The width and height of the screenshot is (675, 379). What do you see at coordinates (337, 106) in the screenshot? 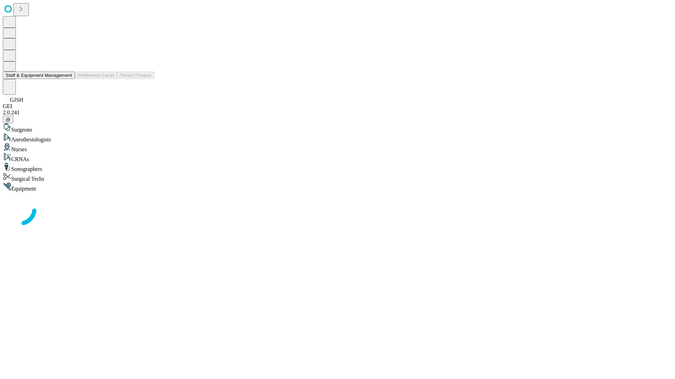
I see `div: GEI` at bounding box center [337, 106].